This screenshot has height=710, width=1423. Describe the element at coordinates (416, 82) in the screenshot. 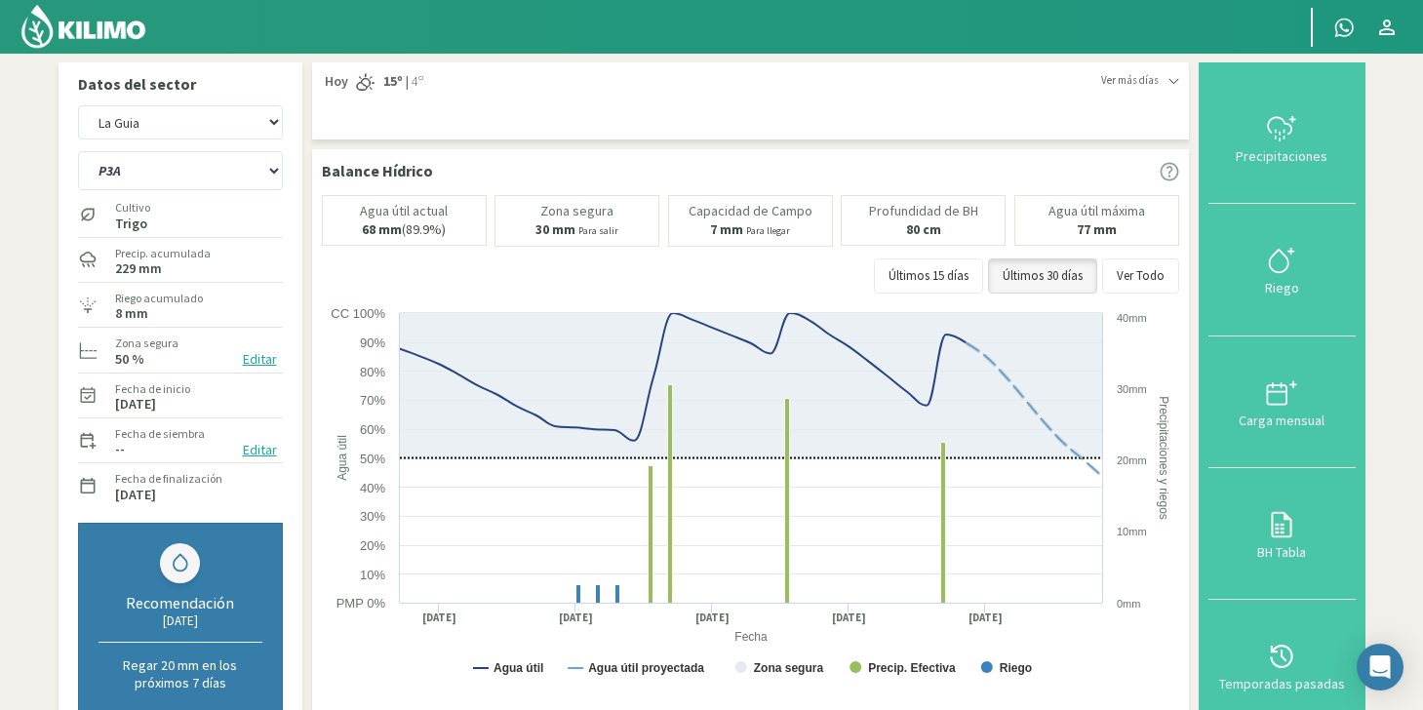

I see `span: 4º` at that location.